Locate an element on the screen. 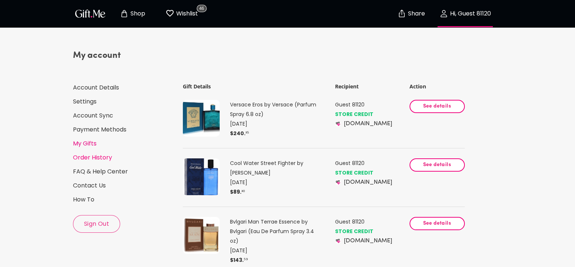 The width and height of the screenshot is (575, 267). span: ³⁰ is located at coordinates (243, 192).